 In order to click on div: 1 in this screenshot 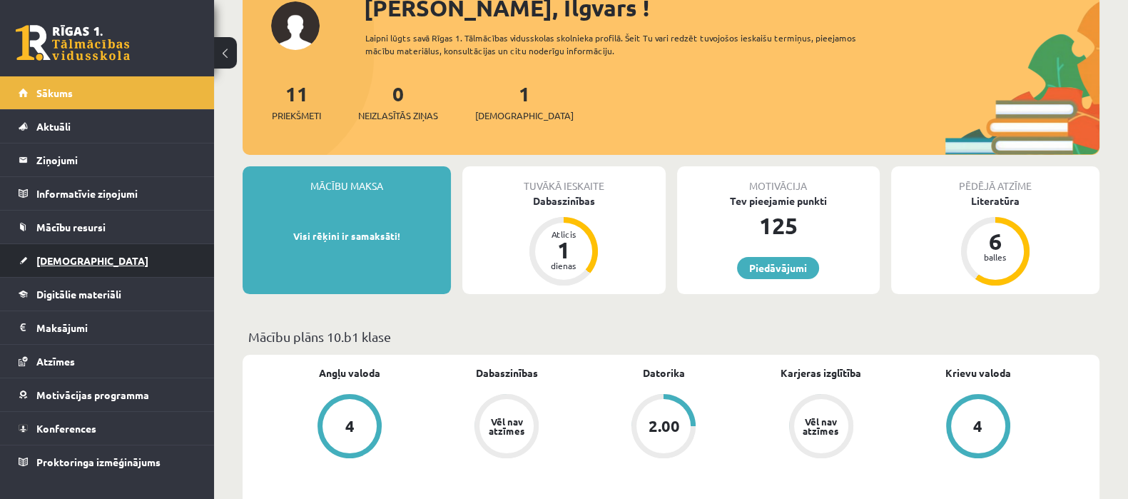, I will do `click(564, 250)`.